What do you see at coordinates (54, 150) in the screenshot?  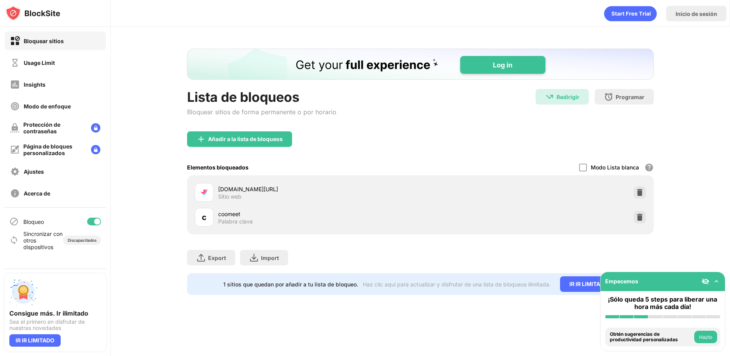 I see `div: Página de bloques personalizados` at bounding box center [54, 150].